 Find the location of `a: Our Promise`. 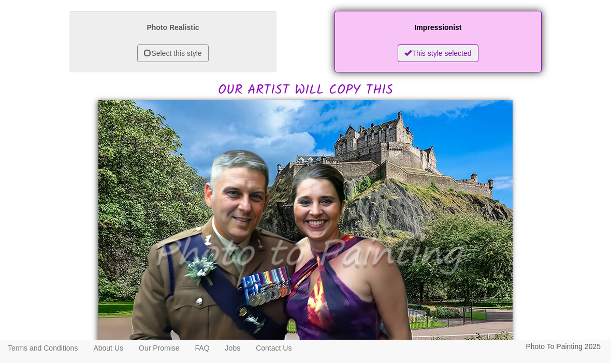

a: Our Promise is located at coordinates (159, 348).